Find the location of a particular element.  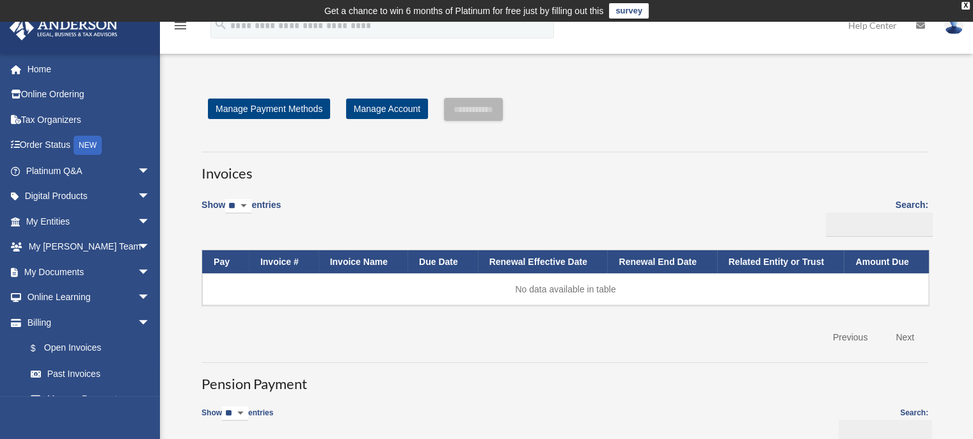

div: close is located at coordinates (965, 6).